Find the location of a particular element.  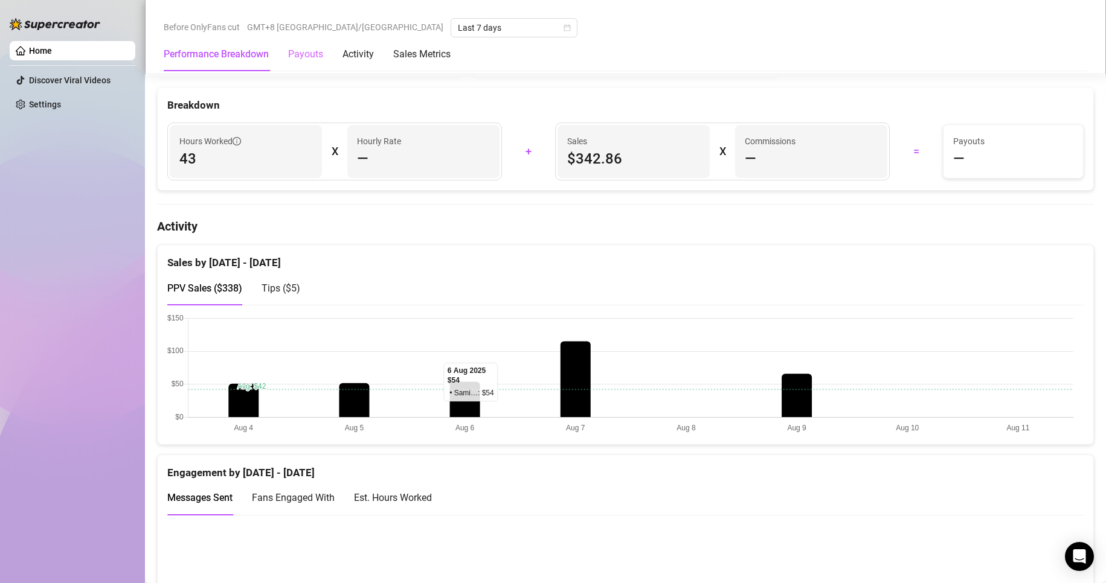

h4: Activity is located at coordinates (625, 227).